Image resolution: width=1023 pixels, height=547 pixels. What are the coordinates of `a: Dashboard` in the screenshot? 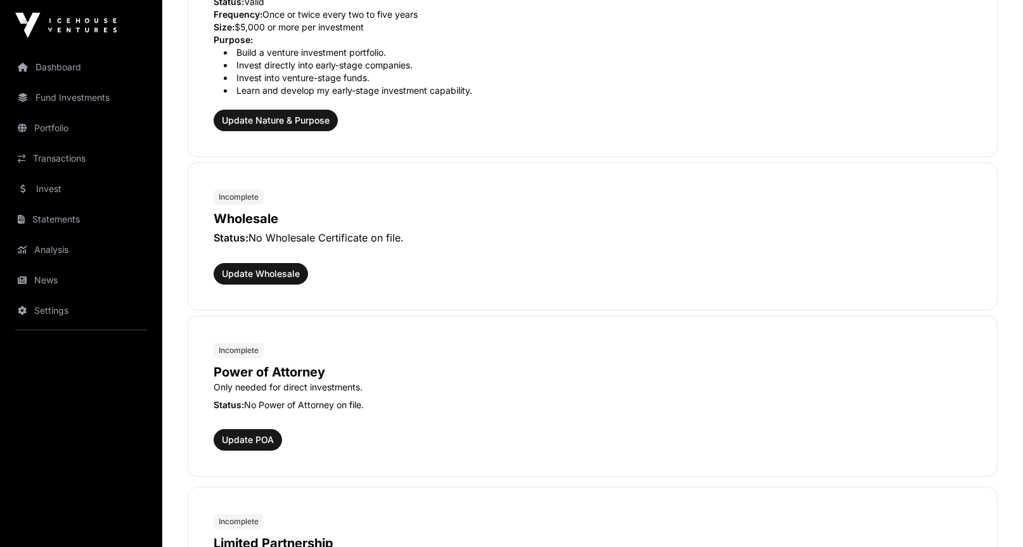 It's located at (81, 67).